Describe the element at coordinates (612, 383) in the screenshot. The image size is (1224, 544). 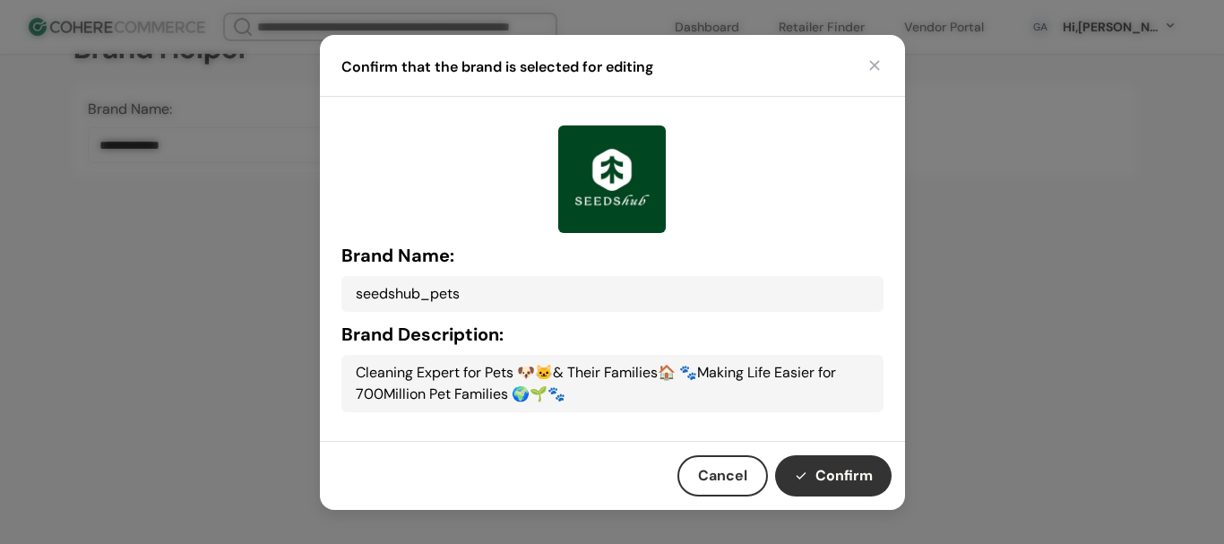
I see `div: Cleaning Expert for Pets 🐶🐱& Their Families🏠 🐾Making Life Easier for 700Million Pet Families 🌍🌱🐾` at that location.